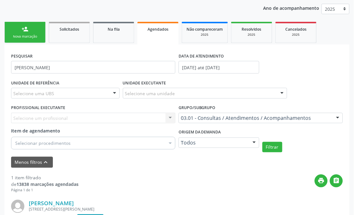  What do you see at coordinates (213, 143) in the screenshot?
I see `span: Todos` at bounding box center [213, 143].